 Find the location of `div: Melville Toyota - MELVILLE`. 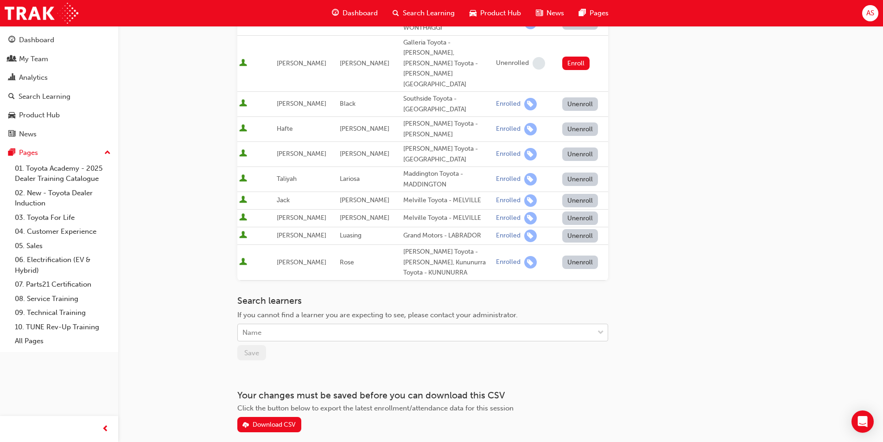

div: Melville Toyota - MELVILLE is located at coordinates (448, 200).